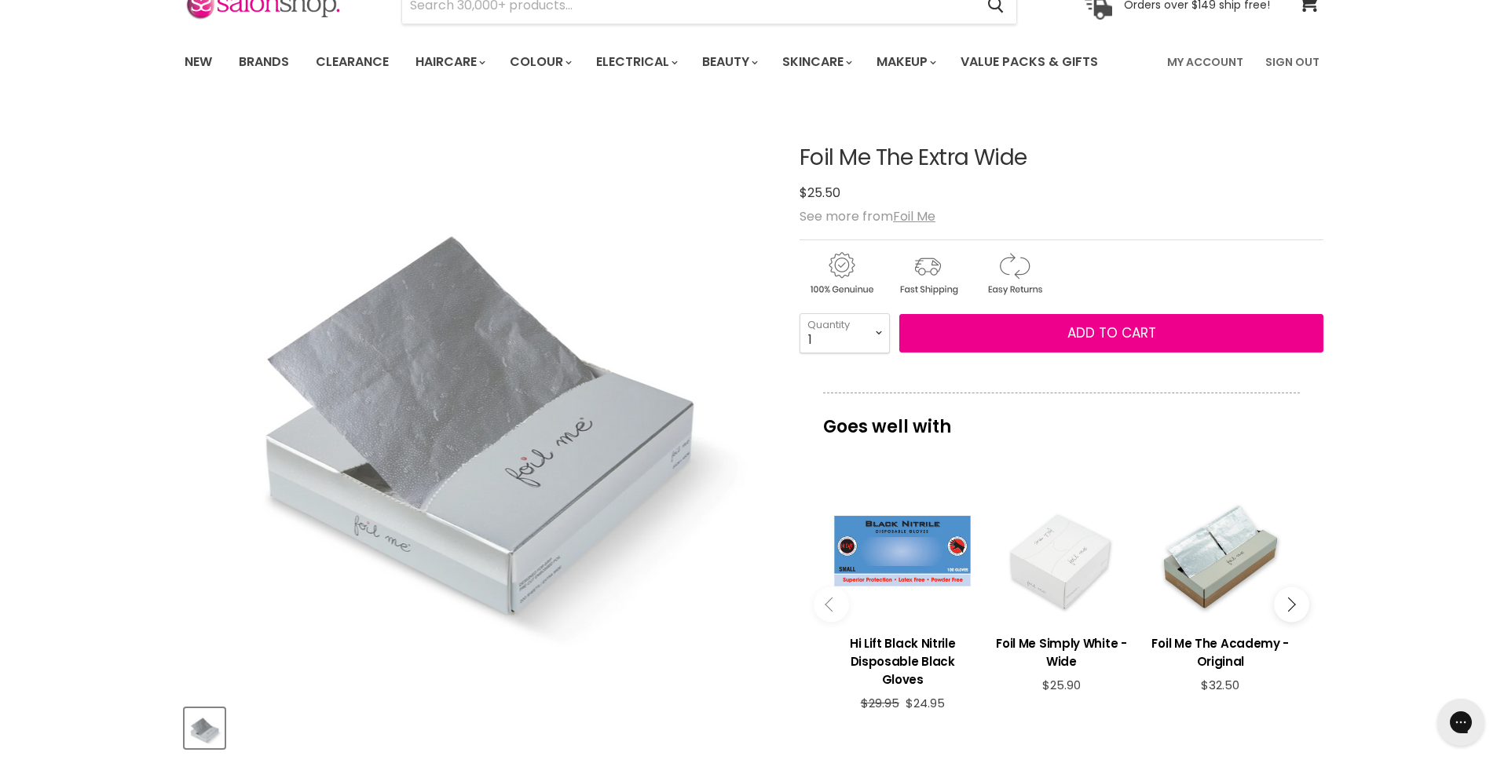 The image size is (1508, 767). Describe the element at coordinates (1061, 419) in the screenshot. I see `p: Goes well with` at that location.